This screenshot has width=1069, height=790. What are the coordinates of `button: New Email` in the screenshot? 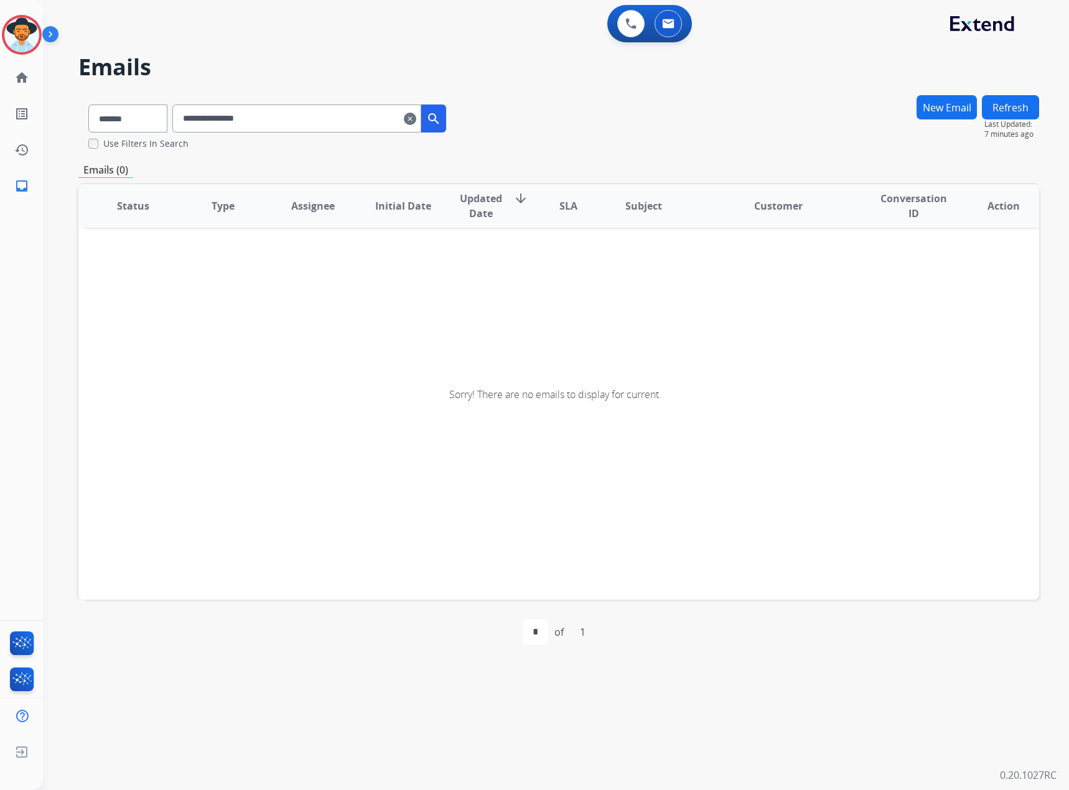 It's located at (946, 107).